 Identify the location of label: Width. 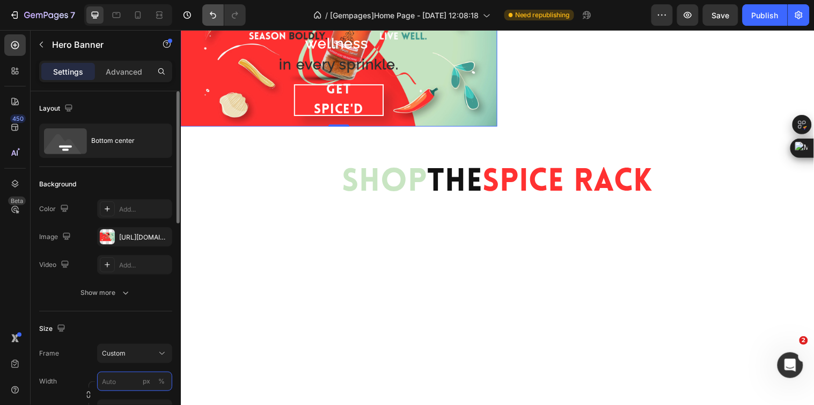
(48, 381).